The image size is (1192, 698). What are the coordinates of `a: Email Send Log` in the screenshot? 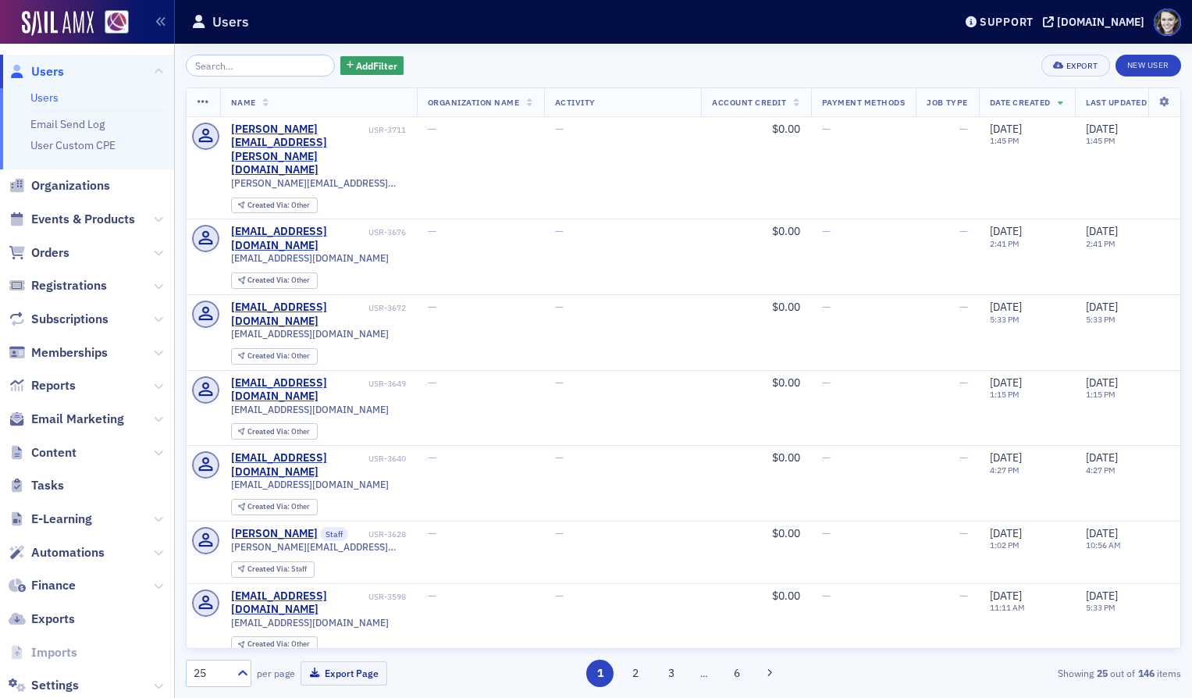 It's located at (67, 124).